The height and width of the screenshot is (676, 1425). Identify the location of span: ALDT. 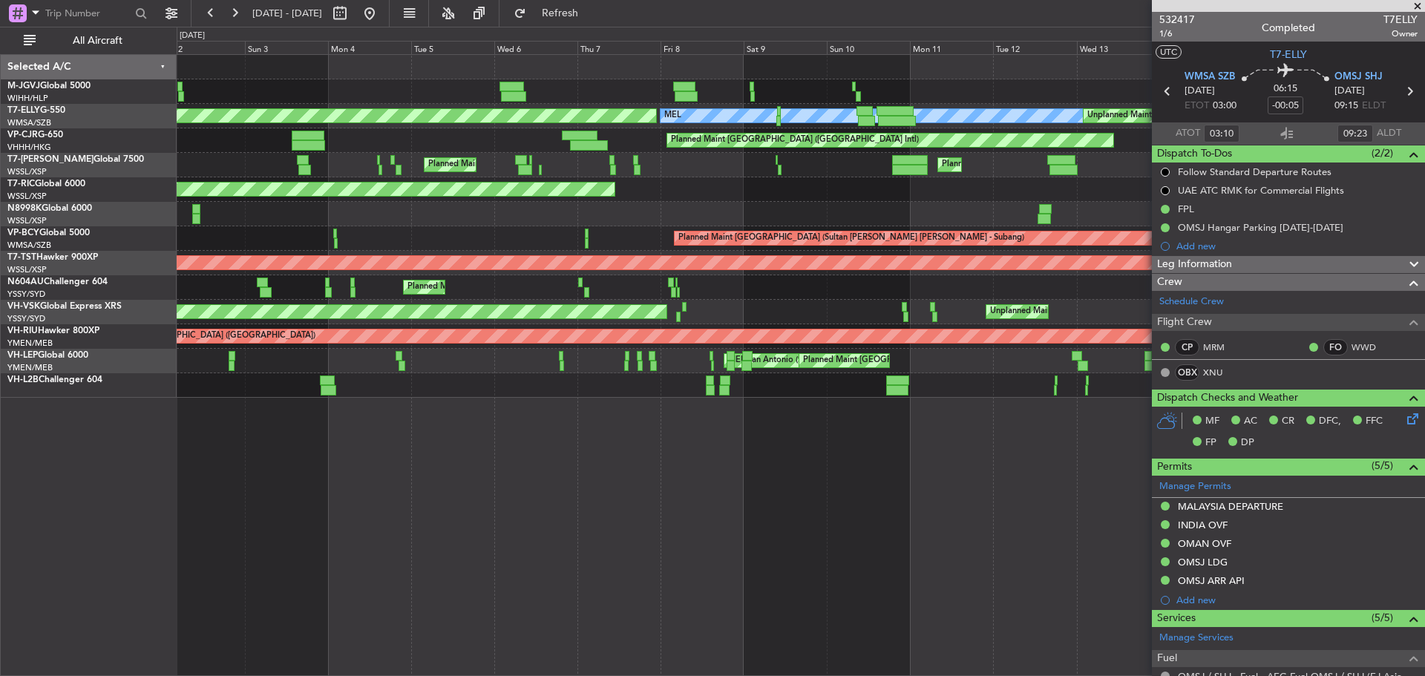
(1389, 134).